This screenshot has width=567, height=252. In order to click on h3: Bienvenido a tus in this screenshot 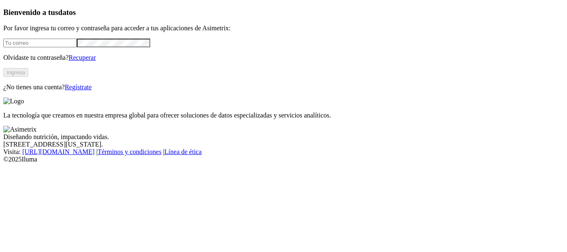, I will do `click(284, 12)`.